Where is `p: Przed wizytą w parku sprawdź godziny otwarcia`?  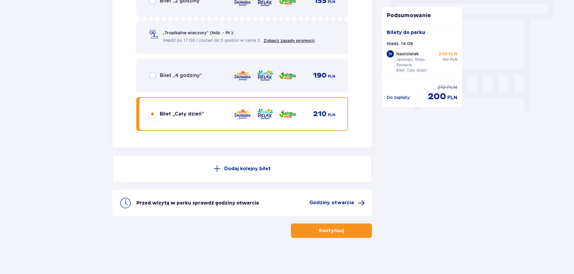 p: Przed wizytą w parku sprawdź godziny otwarcia is located at coordinates (198, 203).